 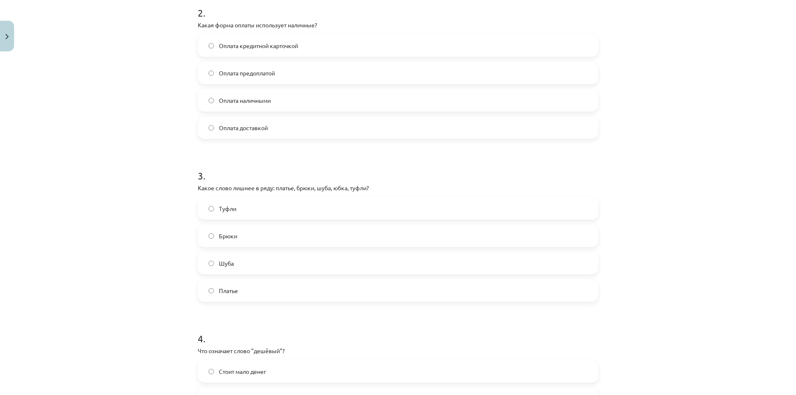 What do you see at coordinates (211, 208) in the screenshot?
I see `input: Туфли` at bounding box center [211, 208].